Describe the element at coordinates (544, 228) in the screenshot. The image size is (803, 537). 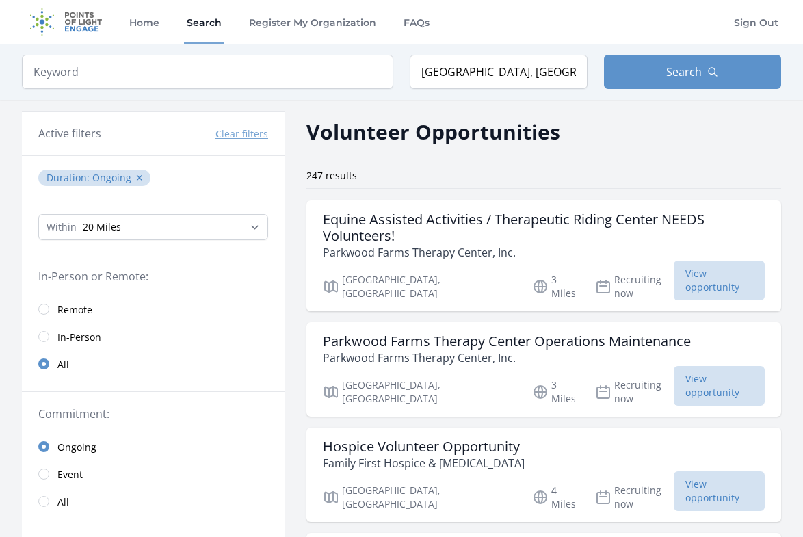
I see `h3: Equine Assisted Activities / Therapeutic Riding Center NEEDS Volunteers!` at that location.